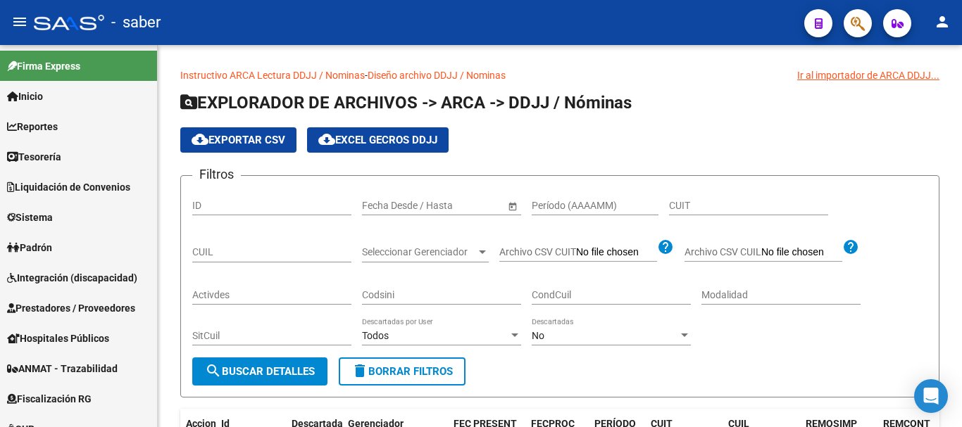 The width and height of the screenshot is (962, 427). I want to click on span: Fiscalización RG, so click(49, 399).